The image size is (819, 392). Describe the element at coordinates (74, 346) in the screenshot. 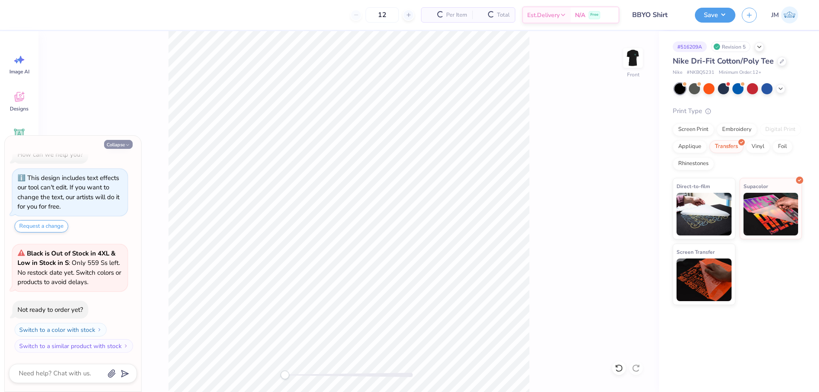

I see `button: Switch to a similar product with stock` at that location.